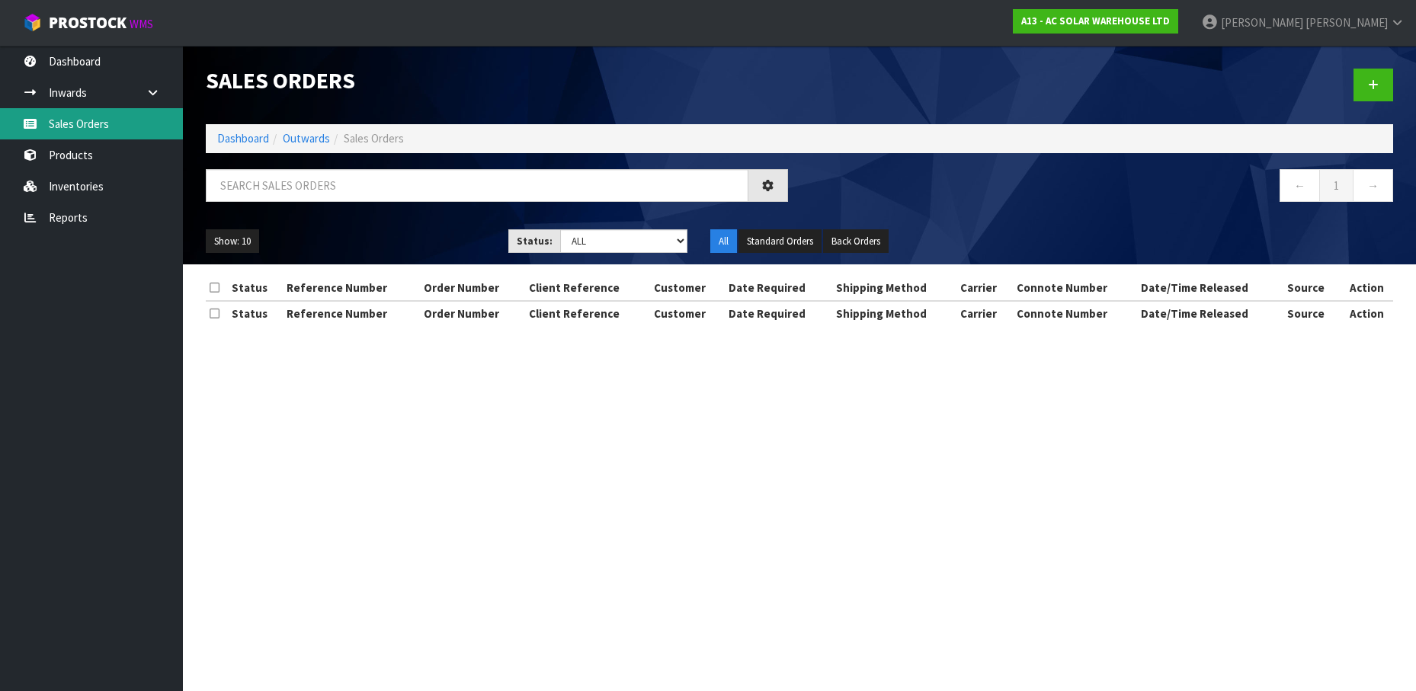  Describe the element at coordinates (856, 242) in the screenshot. I see `button: Back Orders` at that location.